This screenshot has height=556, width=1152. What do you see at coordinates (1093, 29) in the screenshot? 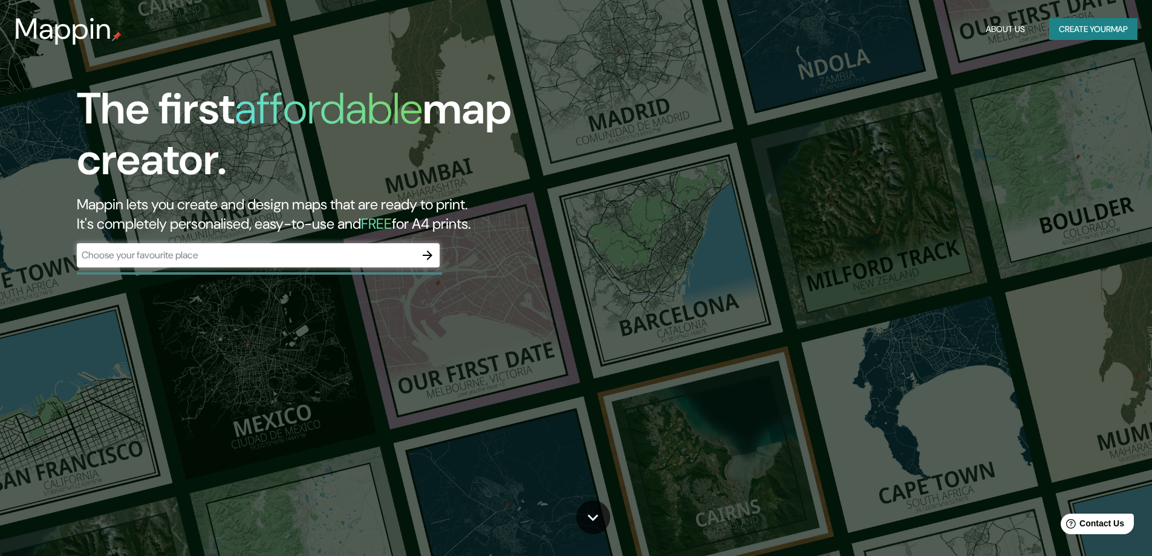
I see `button: Create yourmap` at bounding box center [1093, 29].